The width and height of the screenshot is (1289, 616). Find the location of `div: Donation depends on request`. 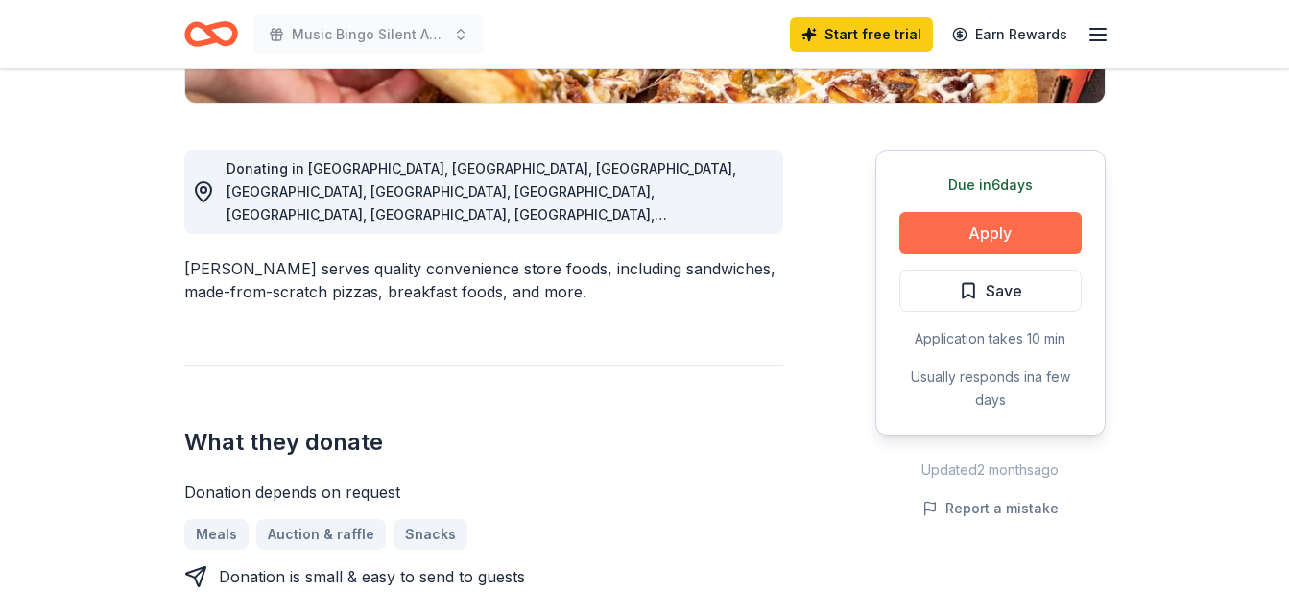

div: Donation depends on request is located at coordinates (484, 493).